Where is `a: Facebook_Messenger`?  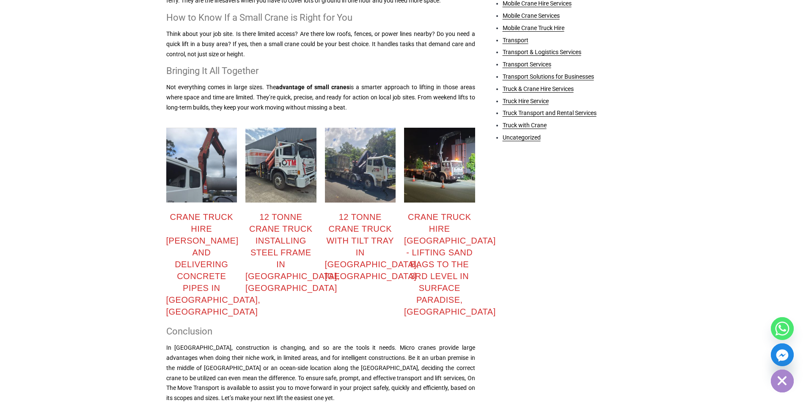 a: Facebook_Messenger is located at coordinates (782, 355).